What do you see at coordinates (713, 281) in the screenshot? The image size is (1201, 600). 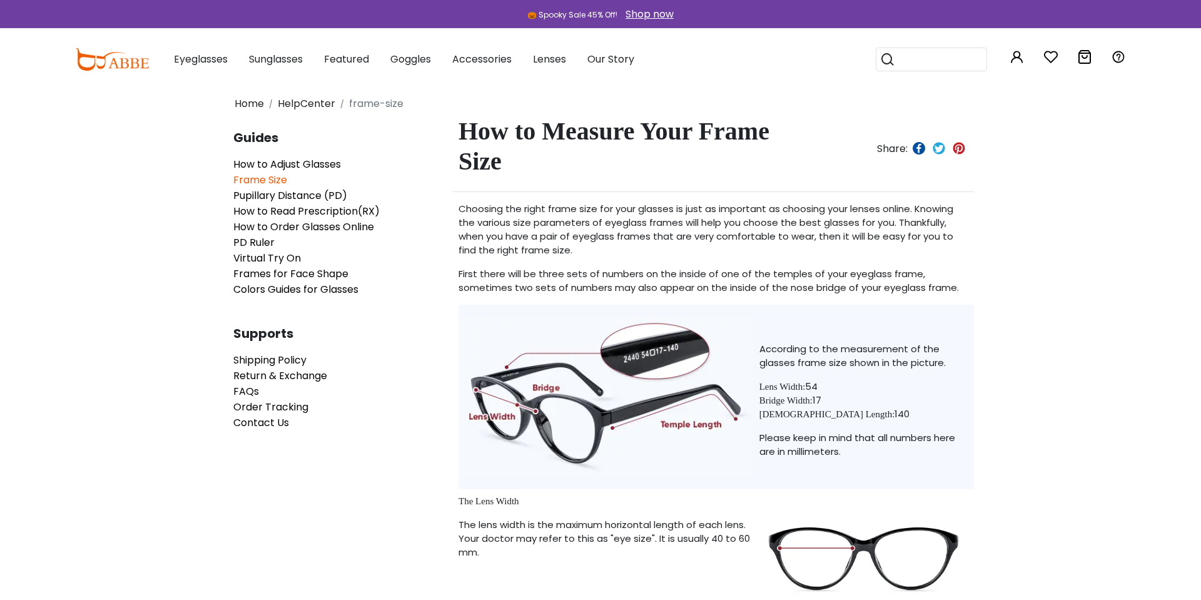 I see `p: First there will be three sets of numbers on the inside of one of the temples of your eyeglass fr...` at bounding box center [713, 281].